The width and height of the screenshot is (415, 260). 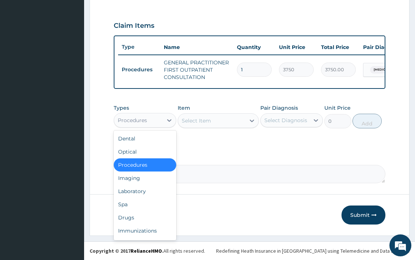 What do you see at coordinates (72, 118) in the screenshot?
I see `span: We're online!` at bounding box center [72, 118].